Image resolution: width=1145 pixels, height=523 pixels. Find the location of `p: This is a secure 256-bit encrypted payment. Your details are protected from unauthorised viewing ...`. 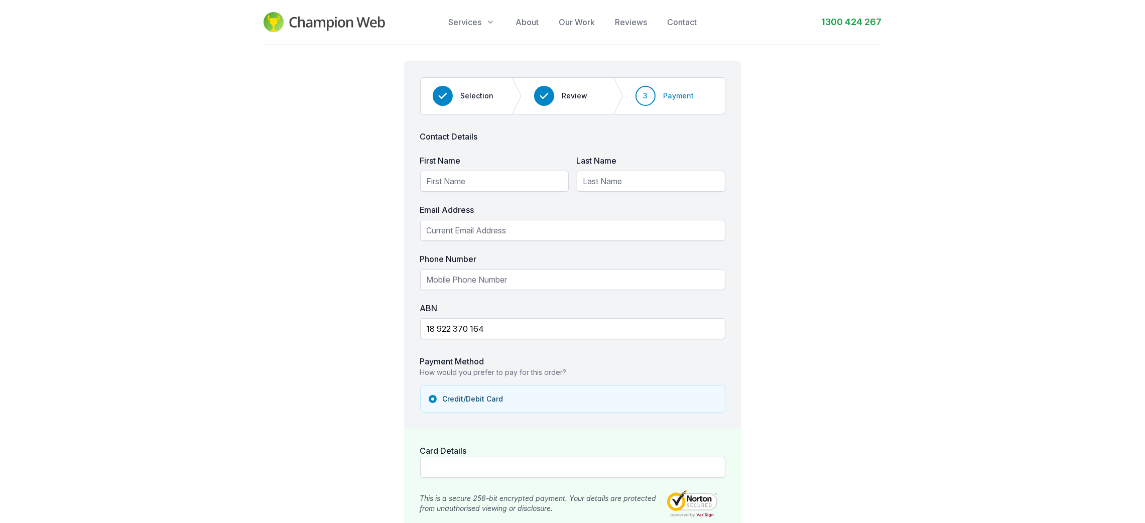

p: This is a secure 256-bit encrypted payment. Your details are protected from unauthorised viewing ... is located at coordinates (540, 504).